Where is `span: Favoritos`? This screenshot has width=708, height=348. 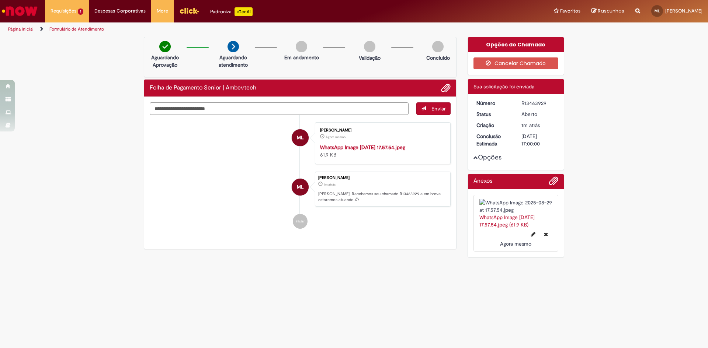
span: Favoritos is located at coordinates (570, 11).